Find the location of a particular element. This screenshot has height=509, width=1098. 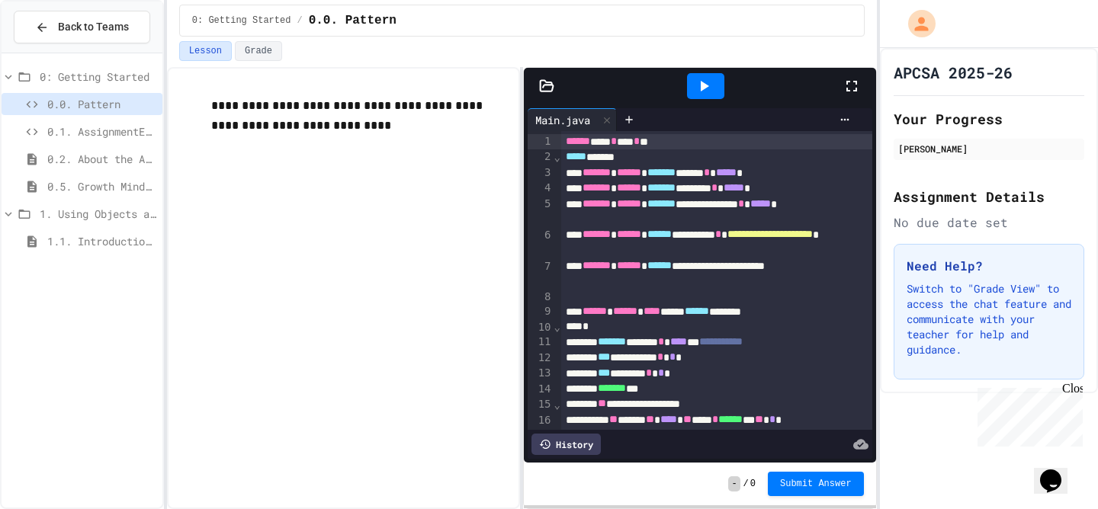

span: Submit Answer is located at coordinates (816, 484).